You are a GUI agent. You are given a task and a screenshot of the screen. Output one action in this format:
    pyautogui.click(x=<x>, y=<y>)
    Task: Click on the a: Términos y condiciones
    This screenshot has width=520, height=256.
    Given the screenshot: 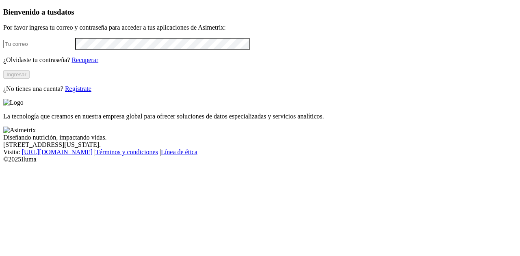 What is the action you would take?
    pyautogui.click(x=127, y=152)
    